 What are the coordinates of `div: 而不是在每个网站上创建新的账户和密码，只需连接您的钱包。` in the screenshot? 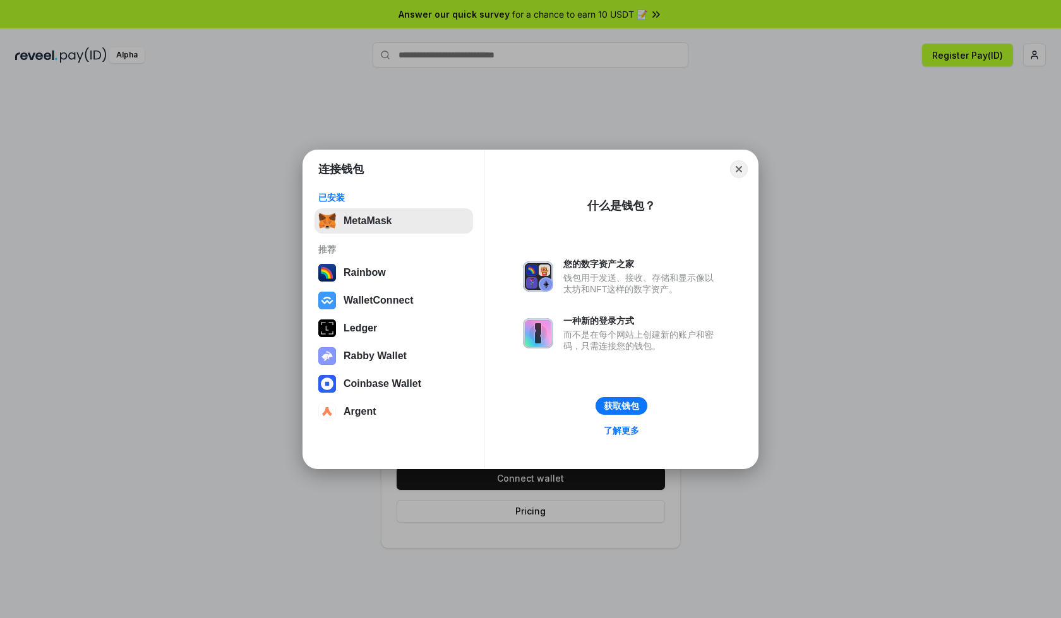 It's located at (641, 340).